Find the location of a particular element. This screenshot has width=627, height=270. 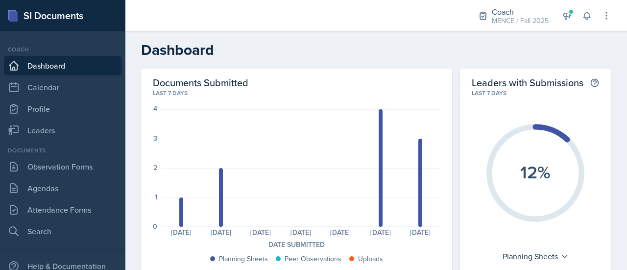

a: Profile is located at coordinates (63, 109).